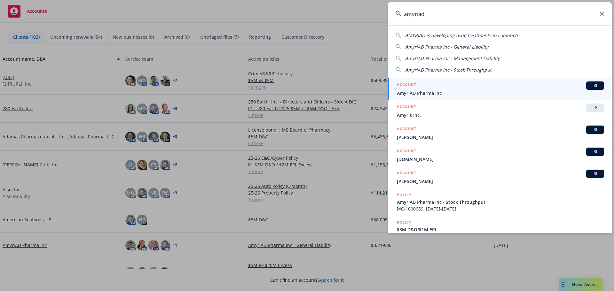 This screenshot has height=291, width=614. Describe the element at coordinates (500, 89) in the screenshot. I see `a: ACCOUNTBIAmyriAD Pharma Inc` at that location.